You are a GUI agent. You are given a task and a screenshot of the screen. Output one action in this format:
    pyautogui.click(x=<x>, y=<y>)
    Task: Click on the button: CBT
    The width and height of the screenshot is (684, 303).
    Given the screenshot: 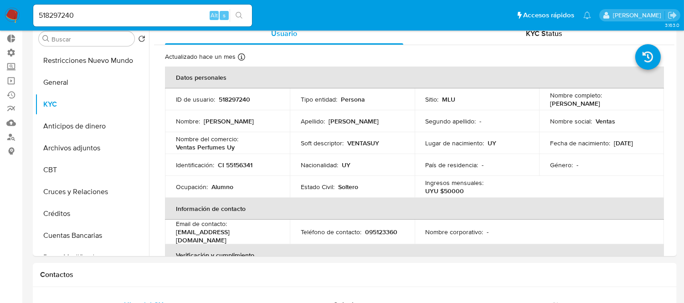 What is the action you would take?
    pyautogui.click(x=92, y=170)
    